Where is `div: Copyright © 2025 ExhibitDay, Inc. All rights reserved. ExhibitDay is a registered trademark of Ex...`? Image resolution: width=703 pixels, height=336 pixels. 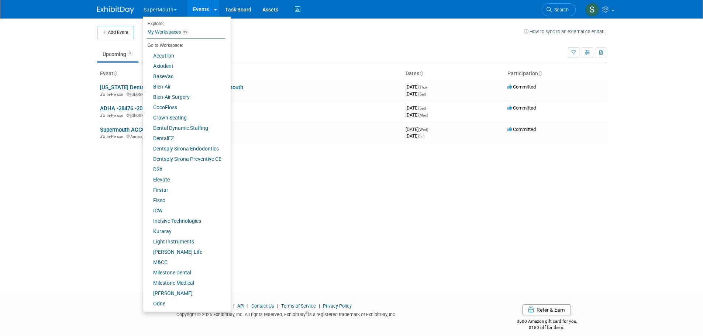
div: Copyright © 2025 ExhibitDay, Inc. All rights reserved. ExhibitDay is a registered trademark of Ex... is located at coordinates (287, 314).